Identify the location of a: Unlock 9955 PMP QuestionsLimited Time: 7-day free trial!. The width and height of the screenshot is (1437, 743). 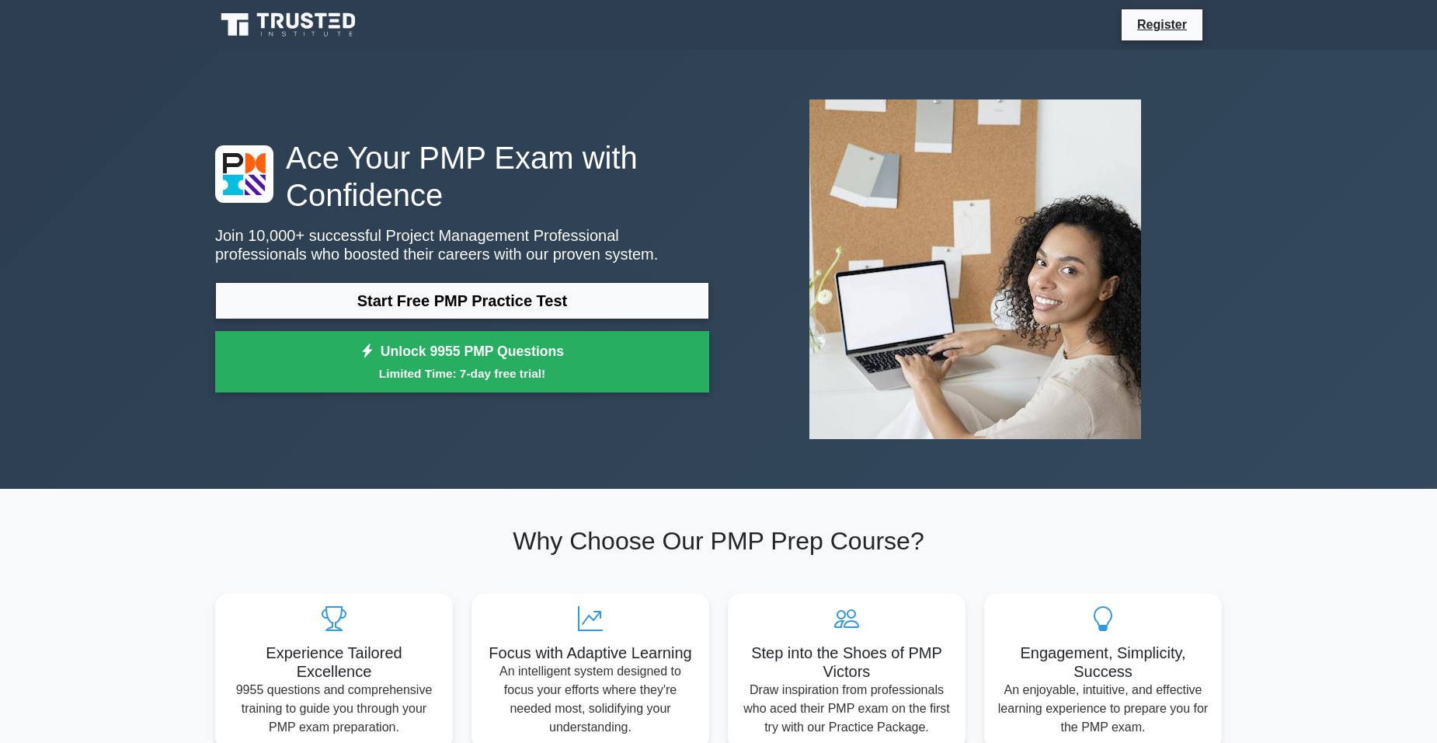
(462, 362).